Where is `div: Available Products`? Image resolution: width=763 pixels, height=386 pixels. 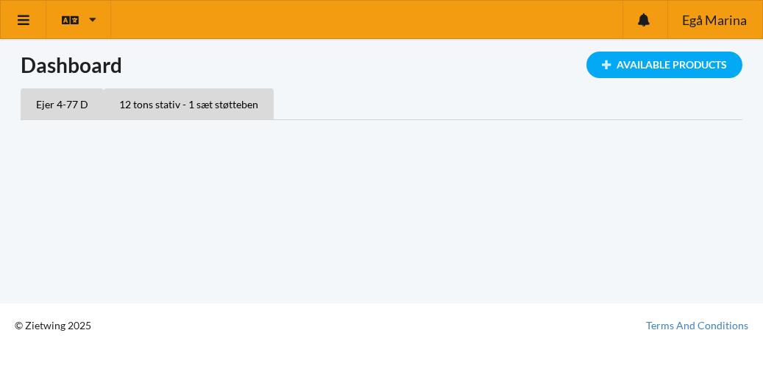
div: Available Products is located at coordinates (664, 65).